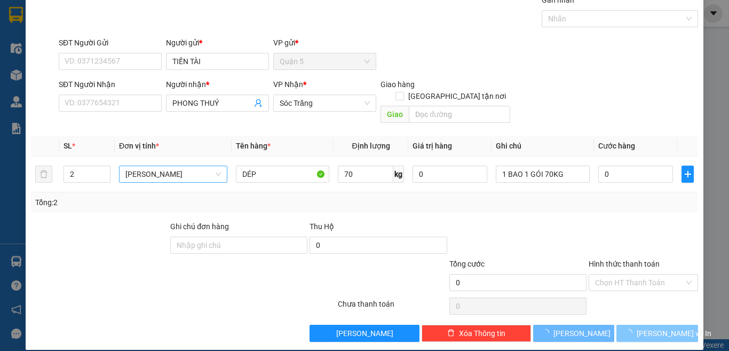  Describe the element at coordinates (624, 264) in the screenshot. I see `label: Hình thức thanh toán` at that location.